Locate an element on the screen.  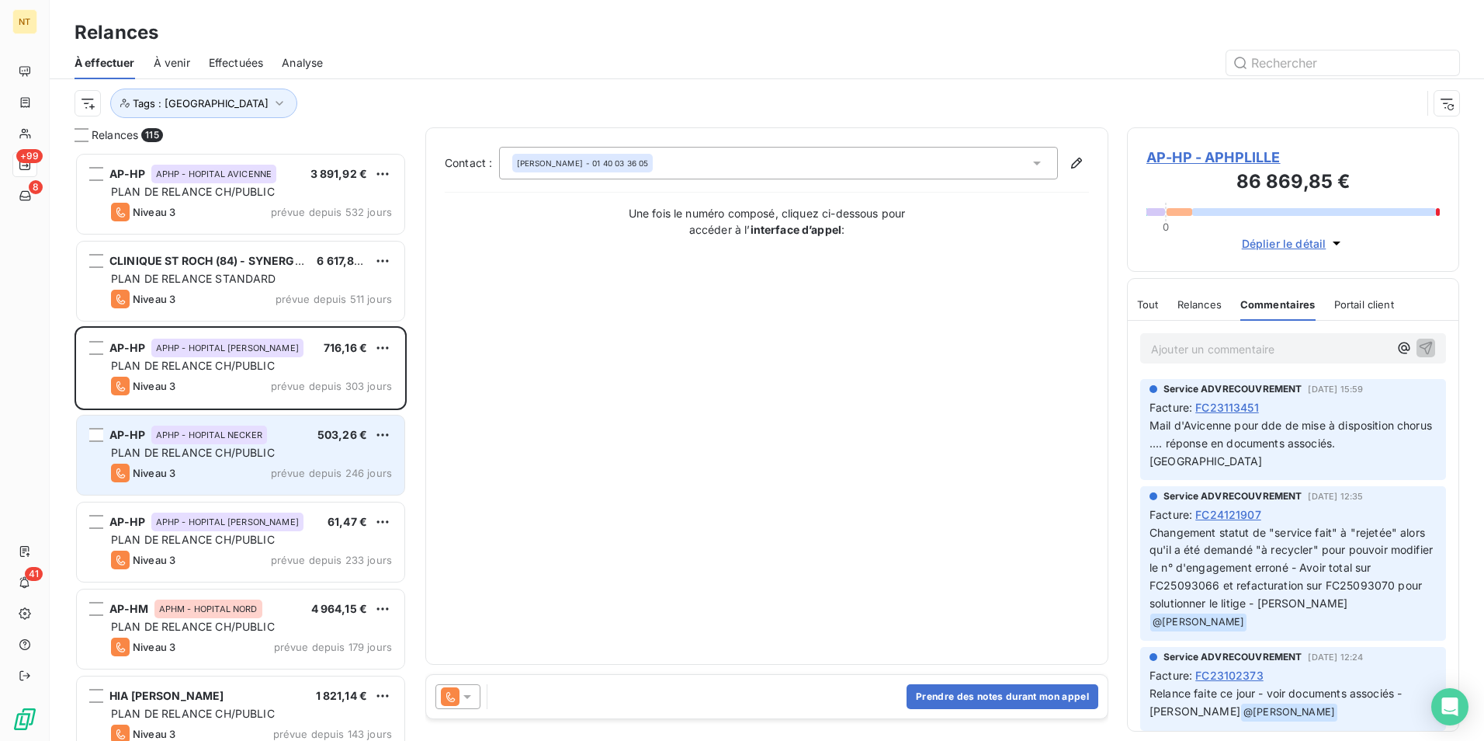
span: Analyse is located at coordinates (302, 63).